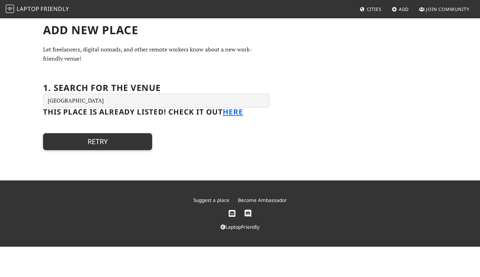  What do you see at coordinates (156, 54) in the screenshot?
I see `p: Let freelancers, digital nomads, and other remote workers know about a new work-friendly venue!` at bounding box center [156, 54].